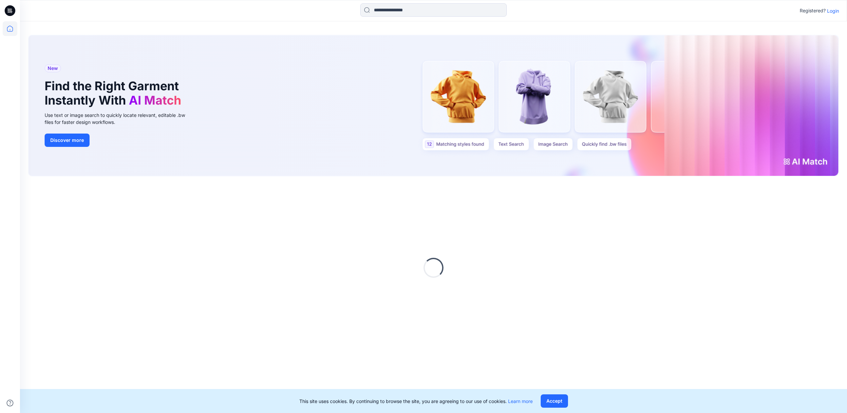 The width and height of the screenshot is (847, 413). What do you see at coordinates (520, 401) in the screenshot?
I see `a: Learn more` at bounding box center [520, 401].